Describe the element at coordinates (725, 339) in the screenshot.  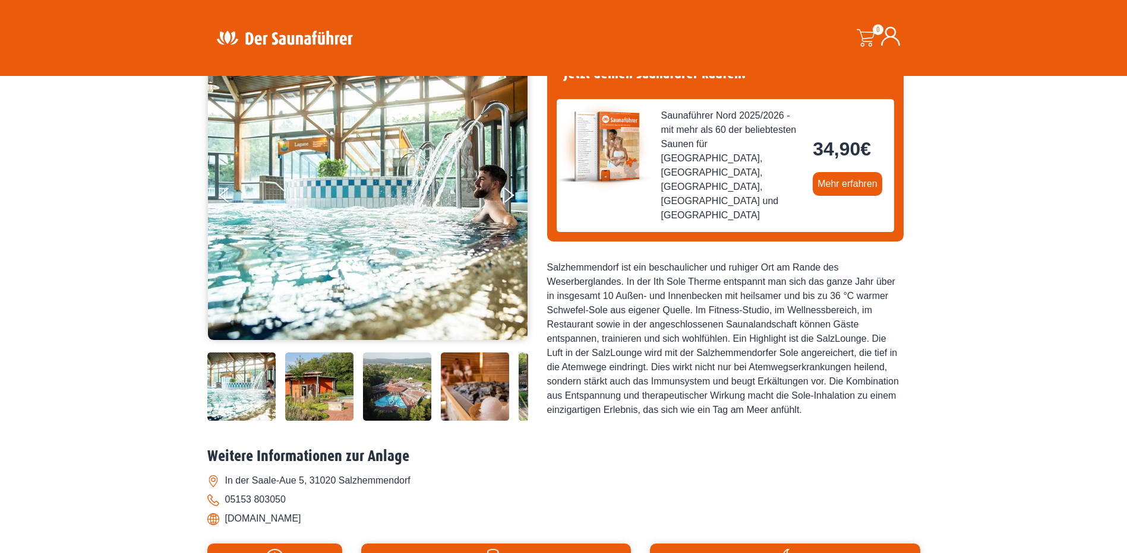
I see `div: Salzhemmendorf ist ein beschaulicher und ruhiger Ort am Rande des Weserberglandes. In der Ith Sol...` at that location.